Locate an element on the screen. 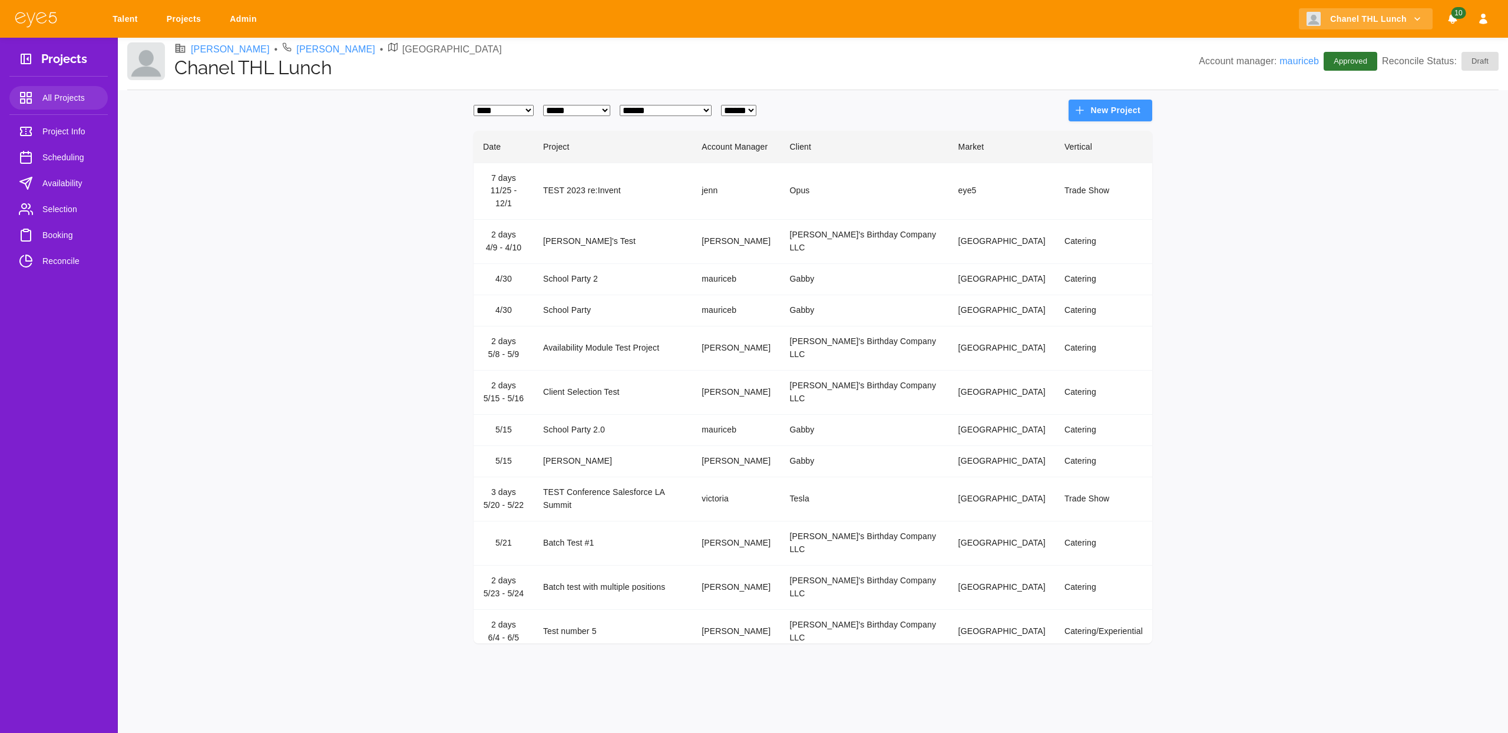 The height and width of the screenshot is (733, 1508). td: Availability Module Test Project is located at coordinates (613, 348).